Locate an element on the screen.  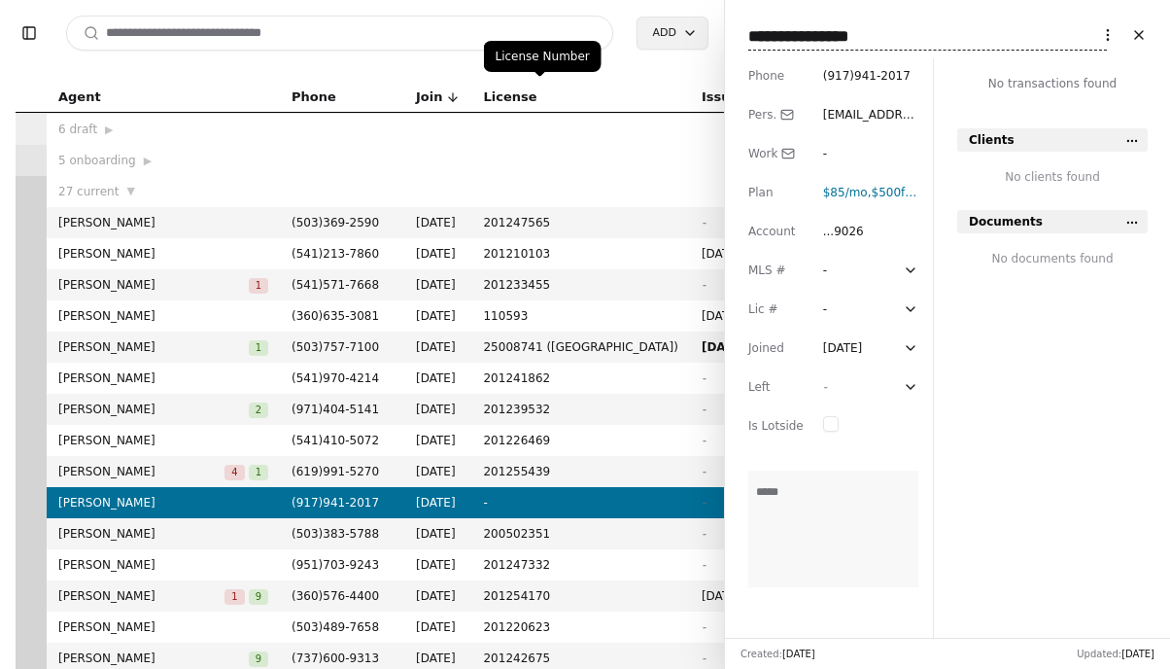
span: ( 619 ) 991 - 5270 is located at coordinates (335, 471).